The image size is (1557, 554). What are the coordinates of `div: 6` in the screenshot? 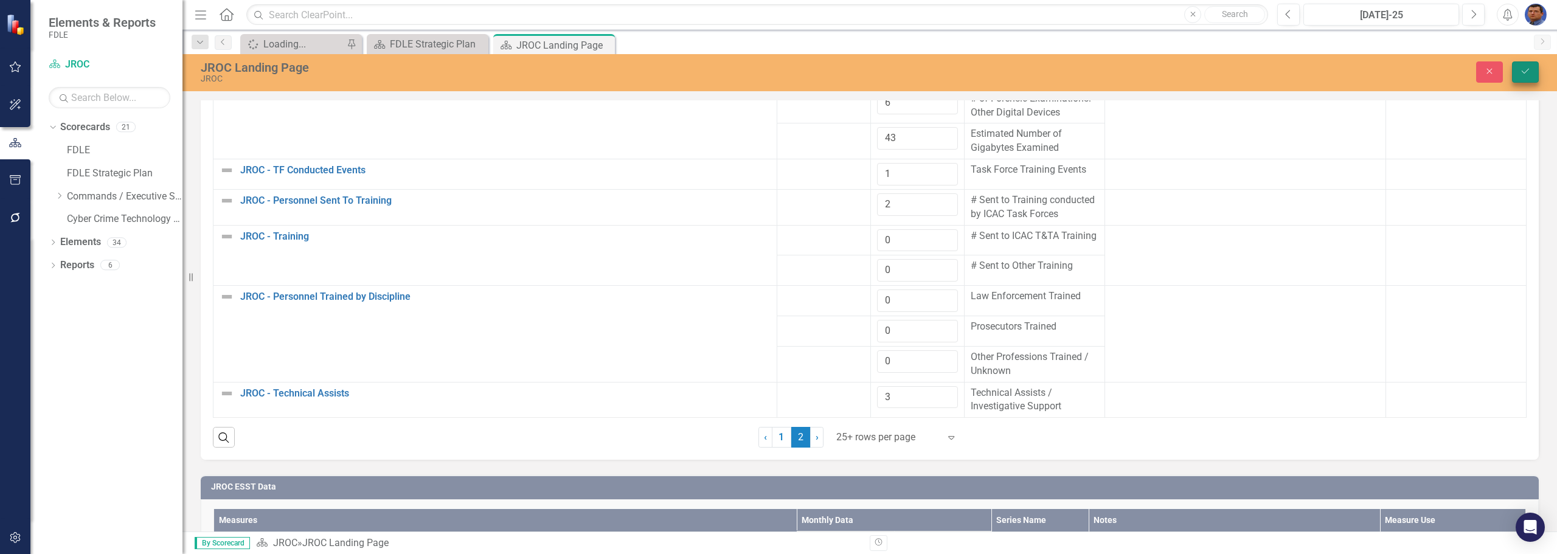 It's located at (110, 265).